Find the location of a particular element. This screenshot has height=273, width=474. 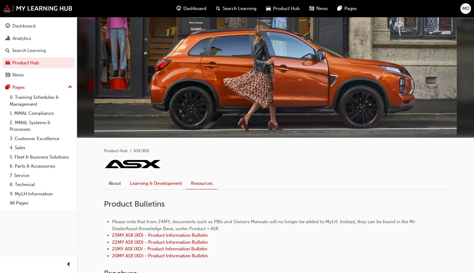

a: Learning & Development is located at coordinates (156, 184).